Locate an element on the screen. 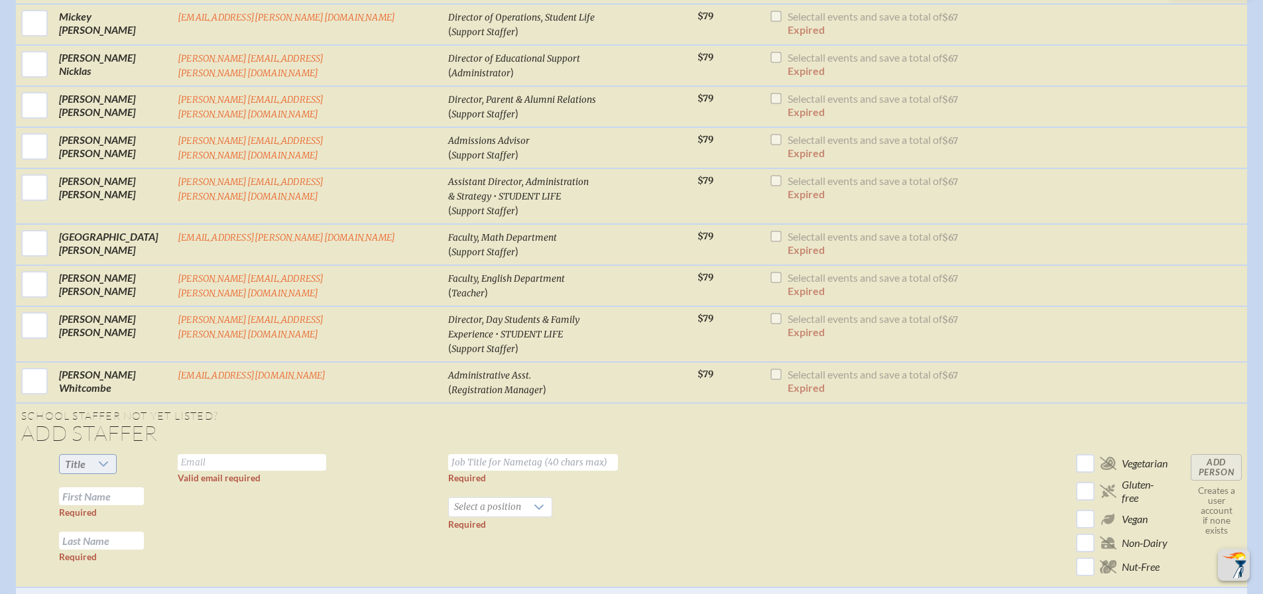 Image resolution: width=1263 pixels, height=594 pixels. span: Director, Day Students & Family Experience • STUDENT LIFE is located at coordinates (514, 327).